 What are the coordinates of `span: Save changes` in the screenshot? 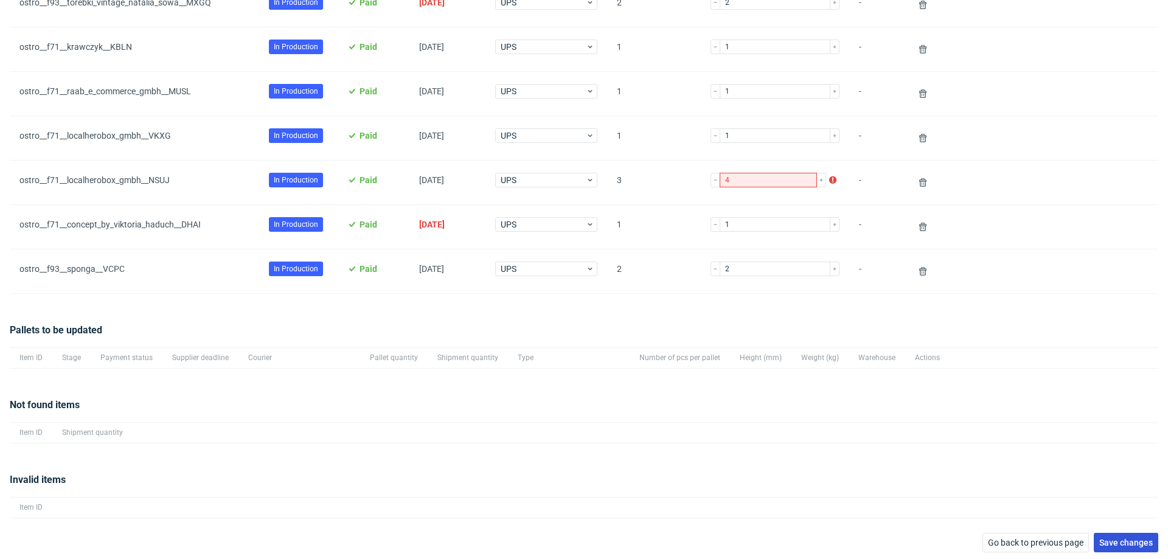 It's located at (1126, 543).